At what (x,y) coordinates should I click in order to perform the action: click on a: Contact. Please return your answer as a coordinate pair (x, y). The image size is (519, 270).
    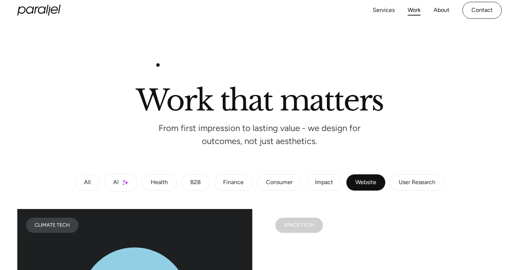
    Looking at the image, I should click on (482, 10).